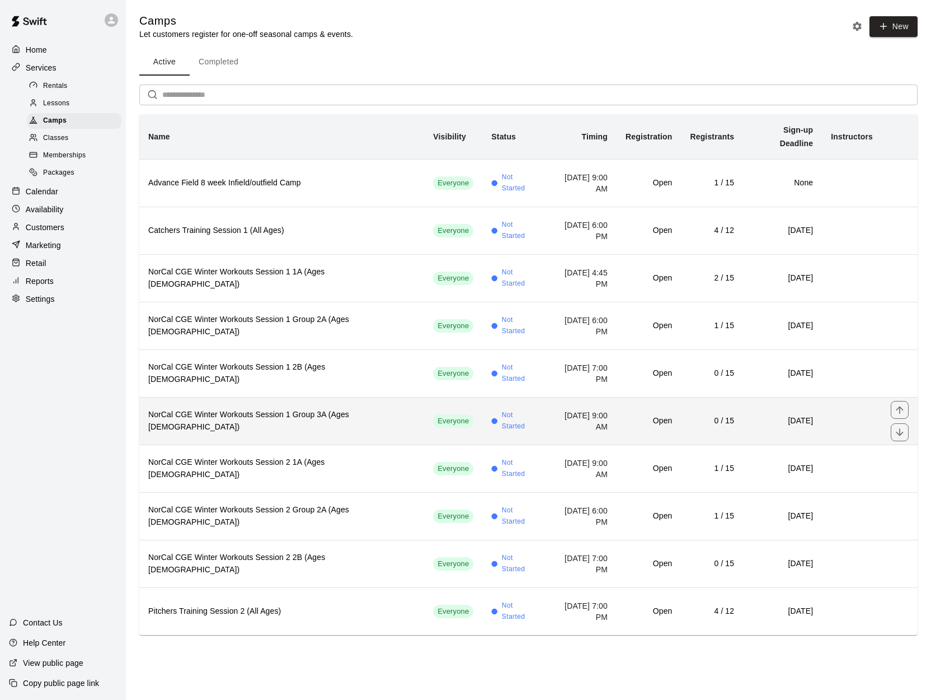  What do you see at coordinates (76, 156) in the screenshot?
I see `a: Memberships` at bounding box center [76, 156].